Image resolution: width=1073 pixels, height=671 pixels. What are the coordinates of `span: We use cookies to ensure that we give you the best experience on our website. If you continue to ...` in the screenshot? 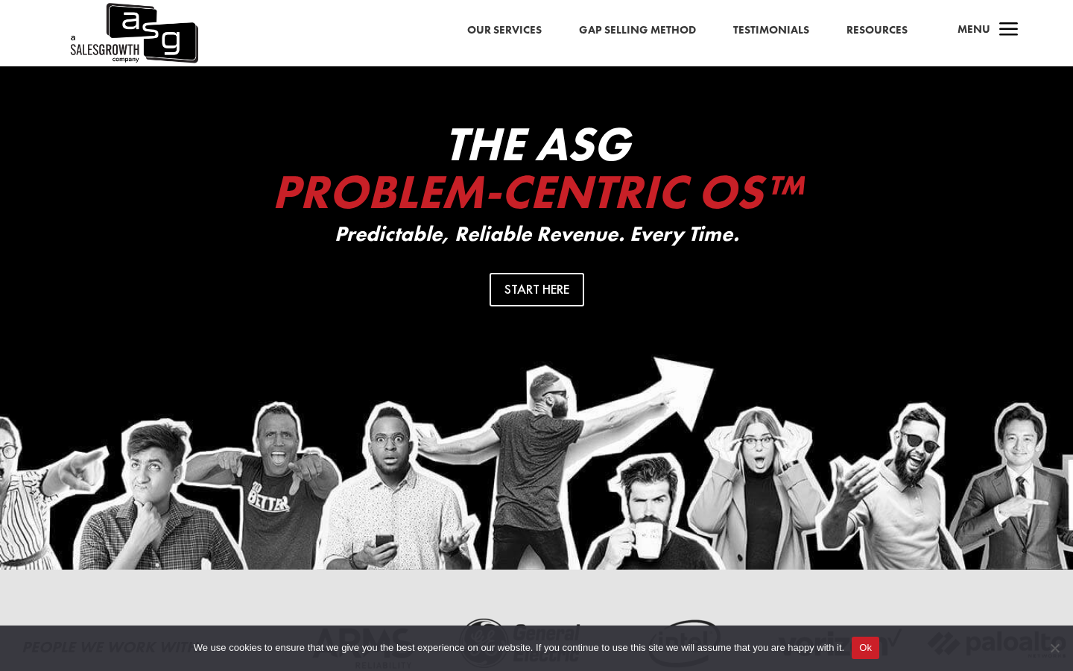 It's located at (519, 648).